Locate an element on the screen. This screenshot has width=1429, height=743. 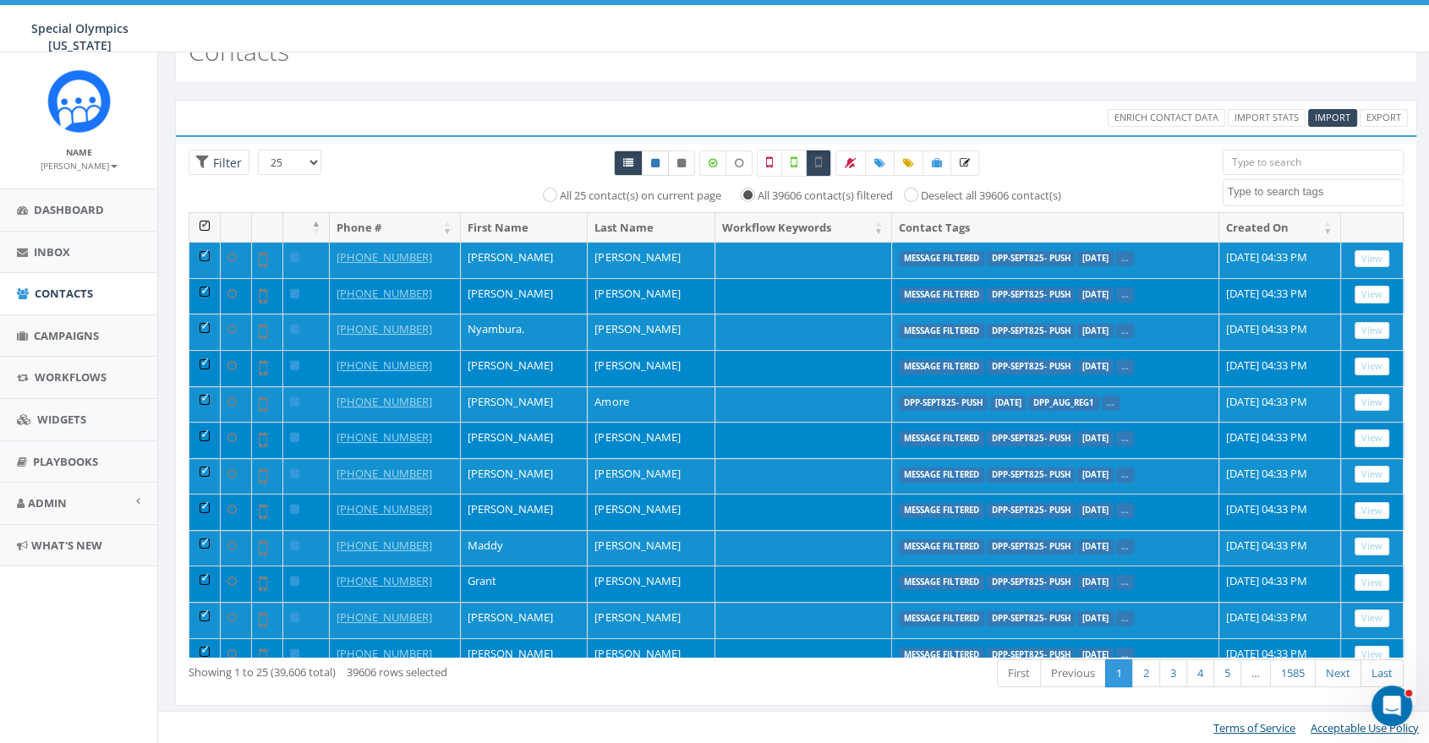
a: Opted Out is located at coordinates (681, 163).